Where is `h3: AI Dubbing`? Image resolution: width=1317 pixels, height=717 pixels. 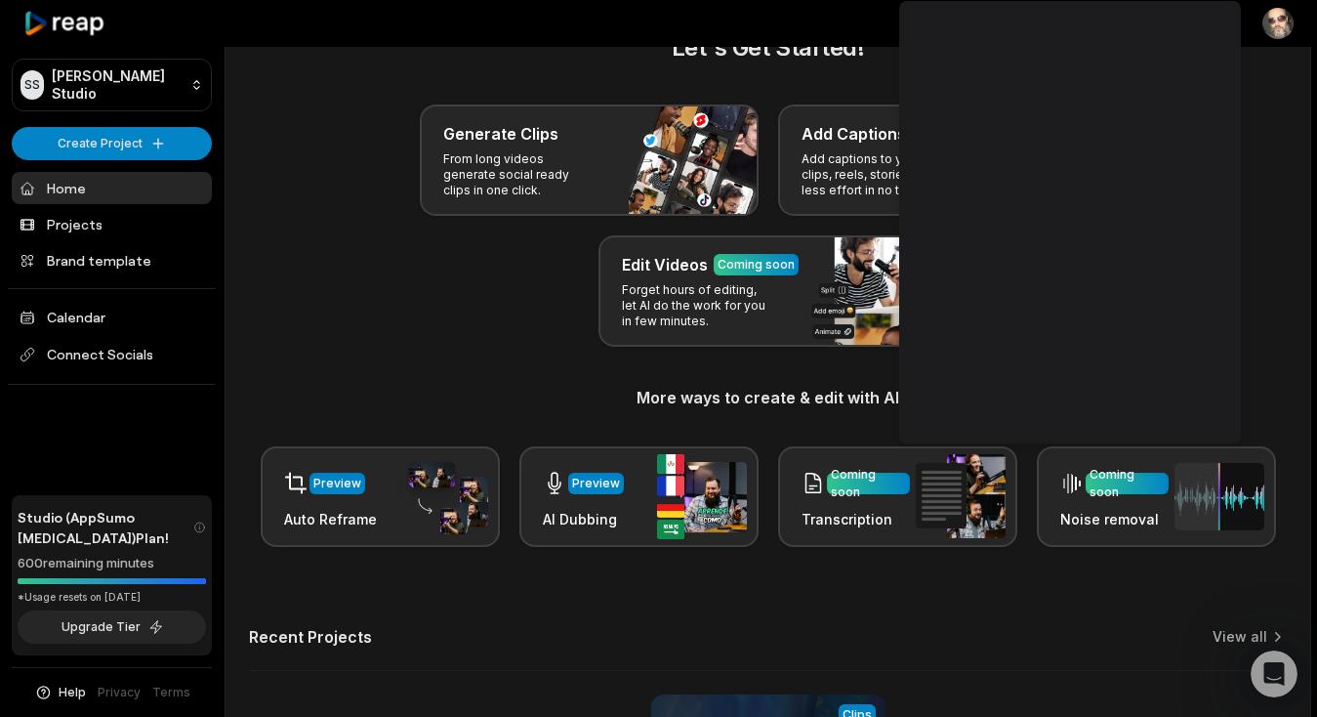
h3: AI Dubbing is located at coordinates (583, 518).